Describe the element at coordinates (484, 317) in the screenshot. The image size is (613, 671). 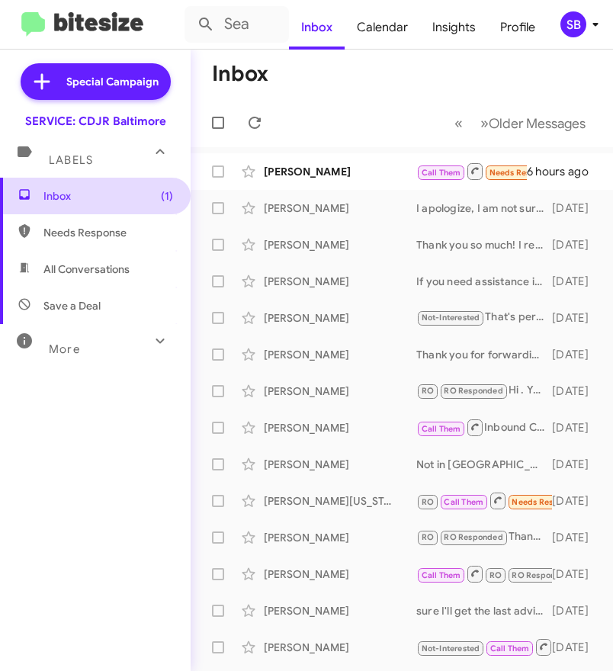
I see `div: That's perfectly fine! If you have any questions or need assistance in the future, feel free to r...` at that location.